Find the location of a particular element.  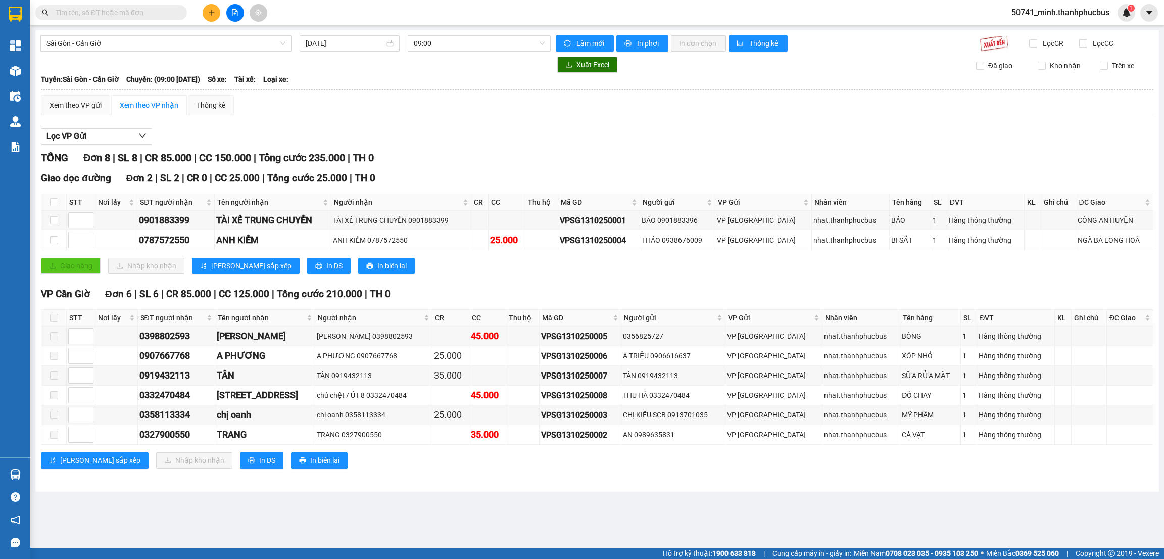

div: 0358113334 is located at coordinates (176, 415).